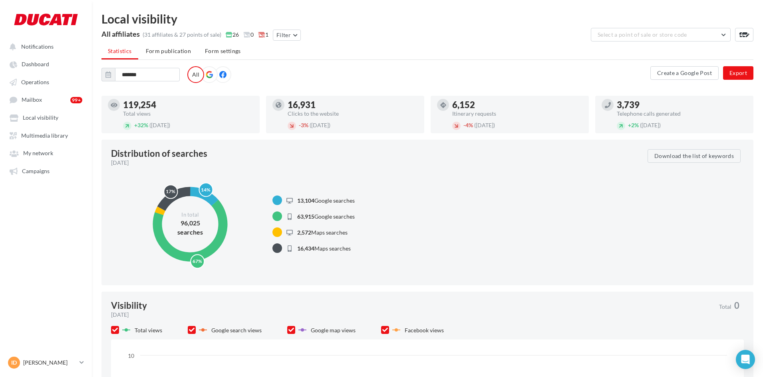 This screenshot has width=763, height=377. What do you see at coordinates (633, 125) in the screenshot?
I see `span: 2%` at bounding box center [633, 125].